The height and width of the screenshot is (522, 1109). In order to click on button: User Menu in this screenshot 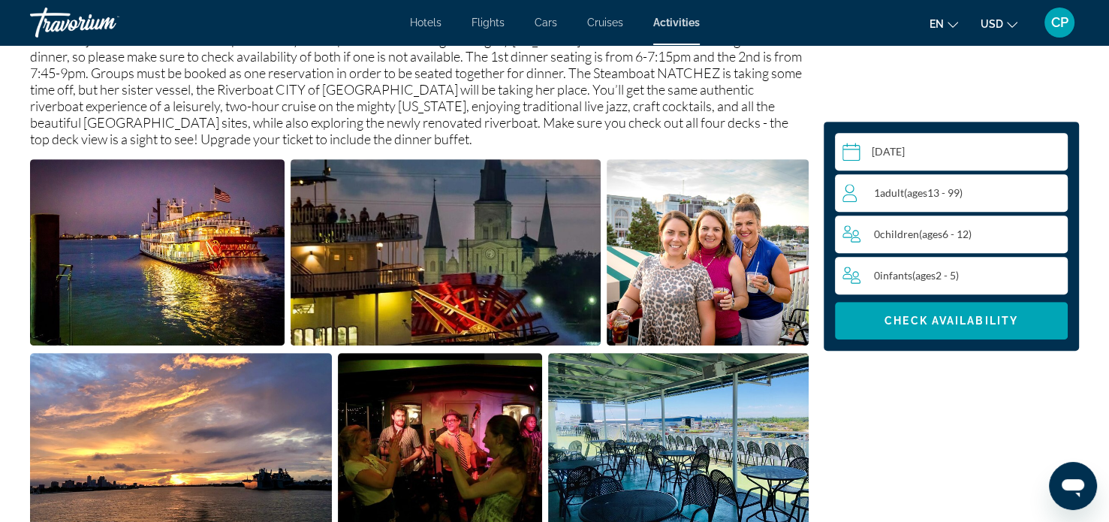, I will do `click(1060, 23)`.